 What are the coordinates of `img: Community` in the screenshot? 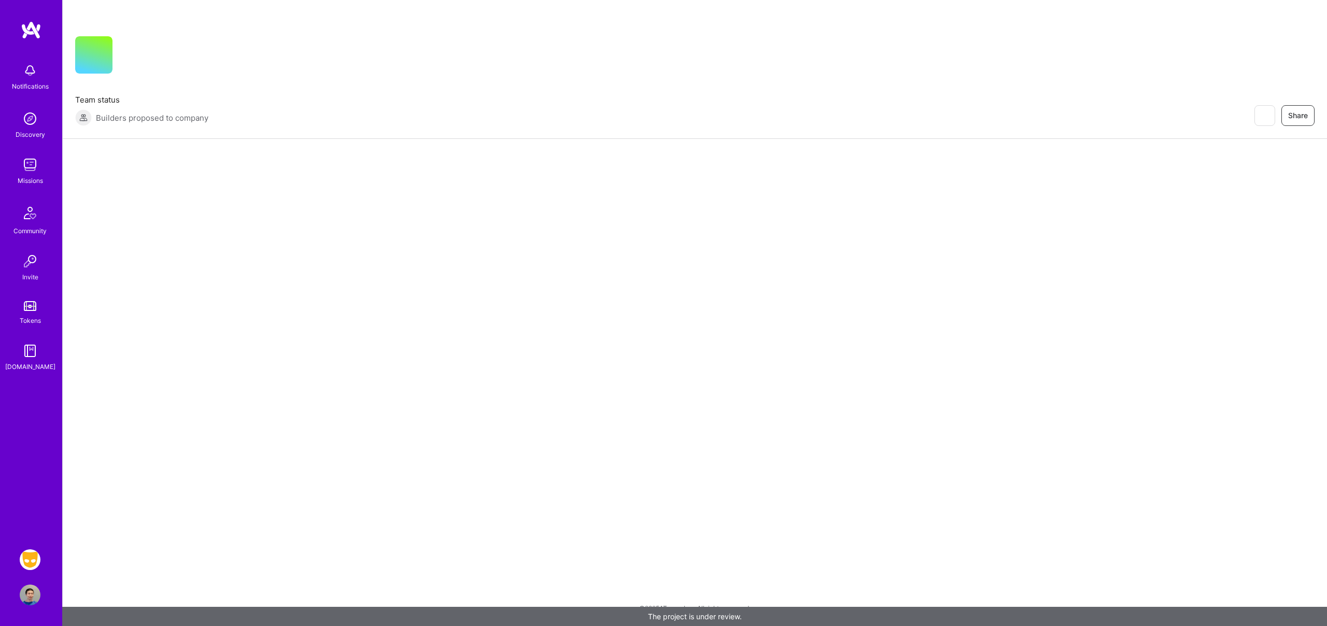 It's located at (30, 213).